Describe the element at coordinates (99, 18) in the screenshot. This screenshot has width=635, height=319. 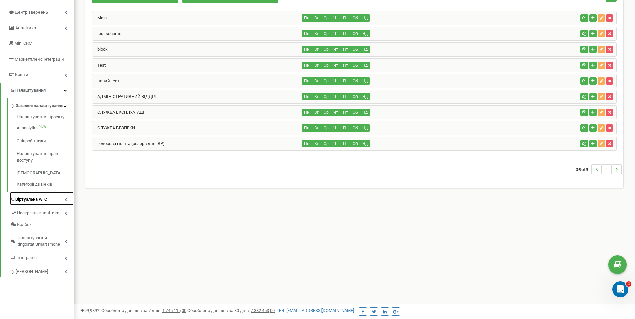
I see `a: Main` at that location.